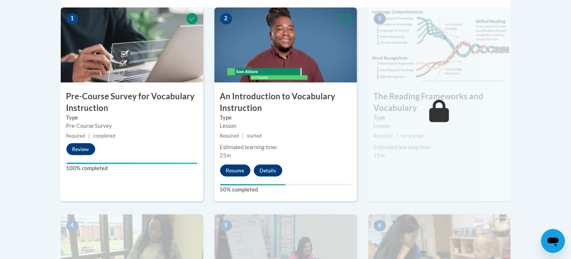 The height and width of the screenshot is (259, 571). Describe the element at coordinates (286, 102) in the screenshot. I see `h3: An Introduction to Vocabulary Instruction` at that location.